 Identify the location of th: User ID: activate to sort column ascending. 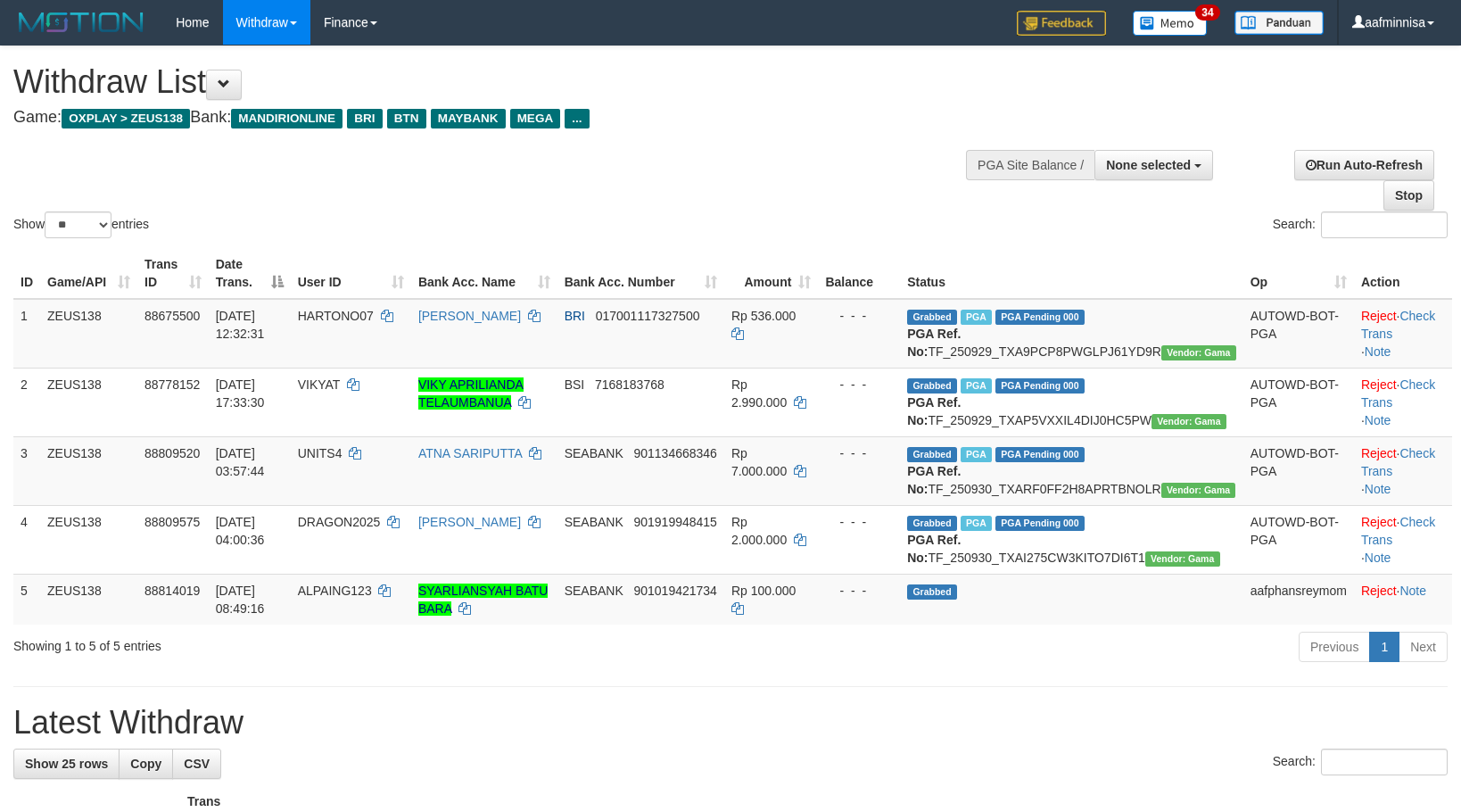
(351, 273).